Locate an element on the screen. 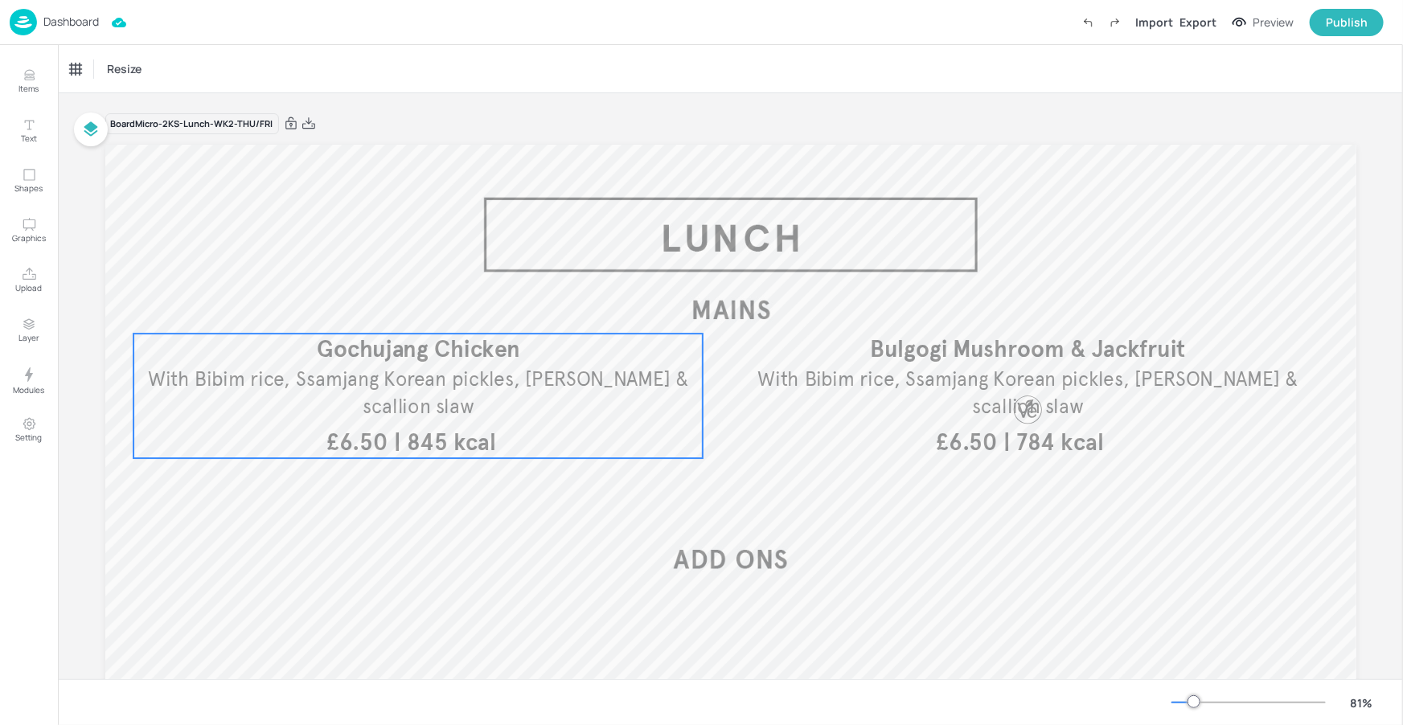 The image size is (1403, 725). label: Undo (Ctrl + Z) is located at coordinates (1088, 23).